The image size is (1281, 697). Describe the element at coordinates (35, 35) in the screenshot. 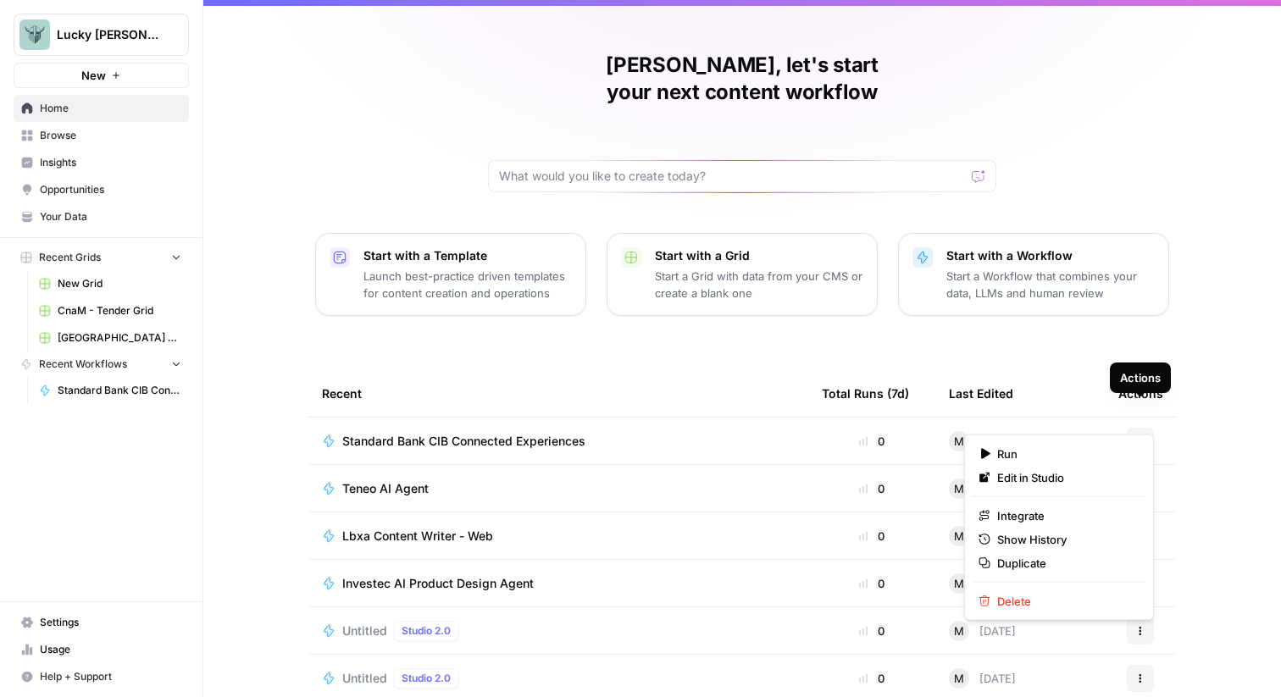

I see `img: Lucky Beard Logo` at that location.